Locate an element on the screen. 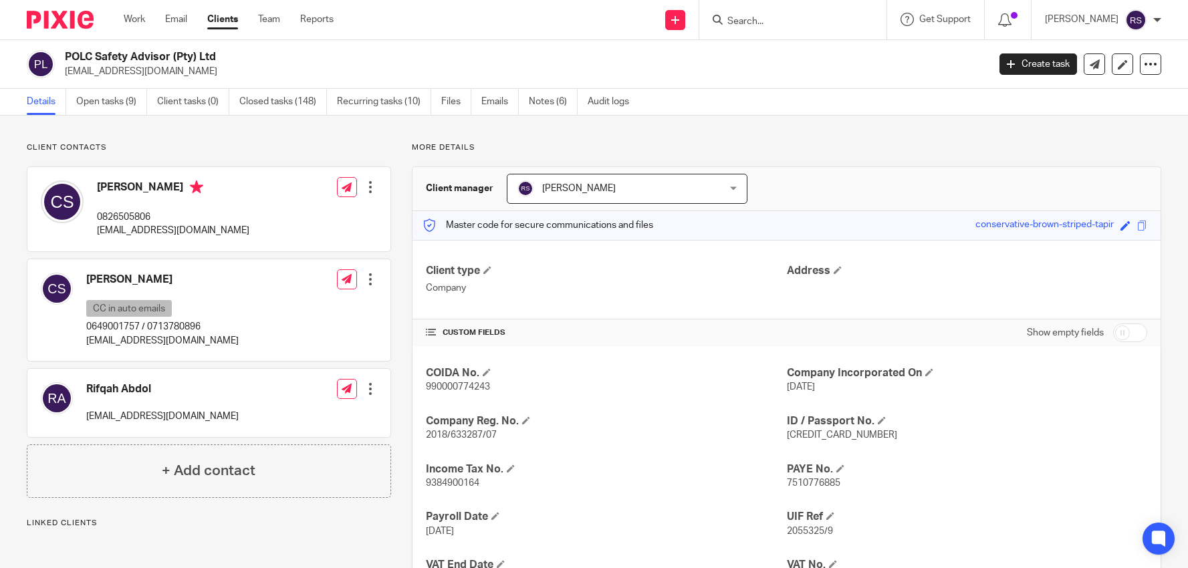 This screenshot has height=568, width=1188. a: Reports is located at coordinates (317, 19).